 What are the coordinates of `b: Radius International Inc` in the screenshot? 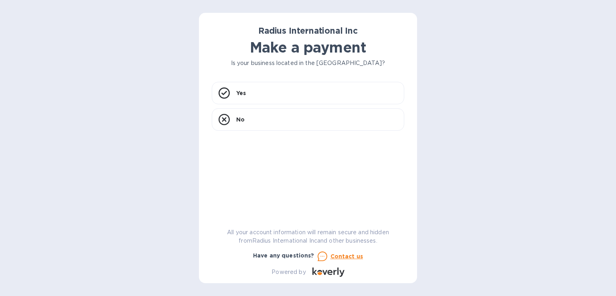 It's located at (308, 30).